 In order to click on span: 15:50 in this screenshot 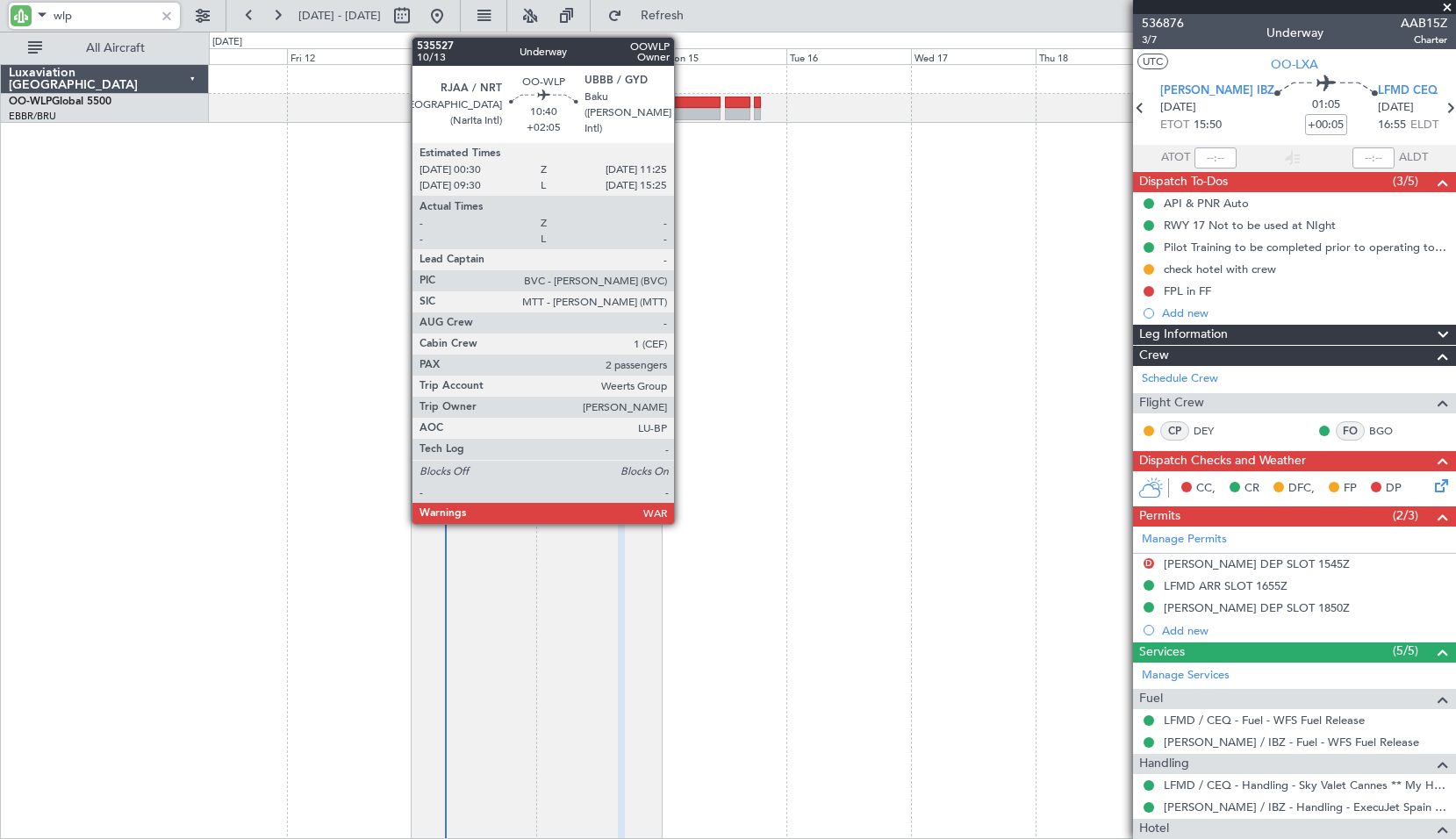, I will do `click(1208, 126)`.